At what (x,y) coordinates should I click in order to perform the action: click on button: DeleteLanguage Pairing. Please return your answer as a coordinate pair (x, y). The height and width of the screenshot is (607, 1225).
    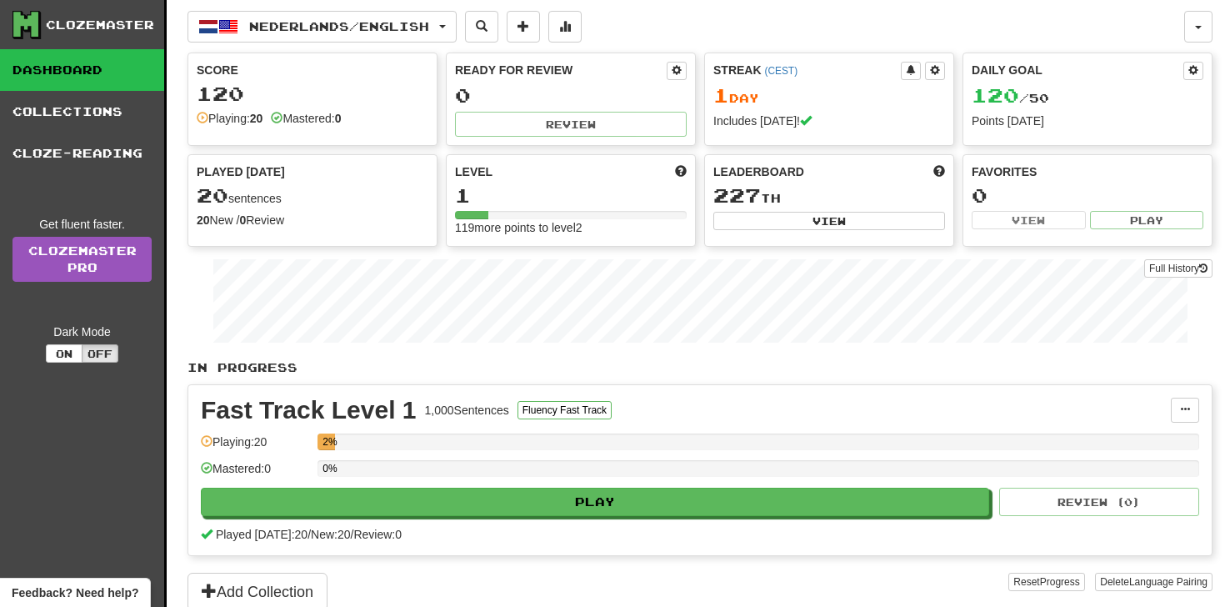
    Looking at the image, I should click on (1154, 582).